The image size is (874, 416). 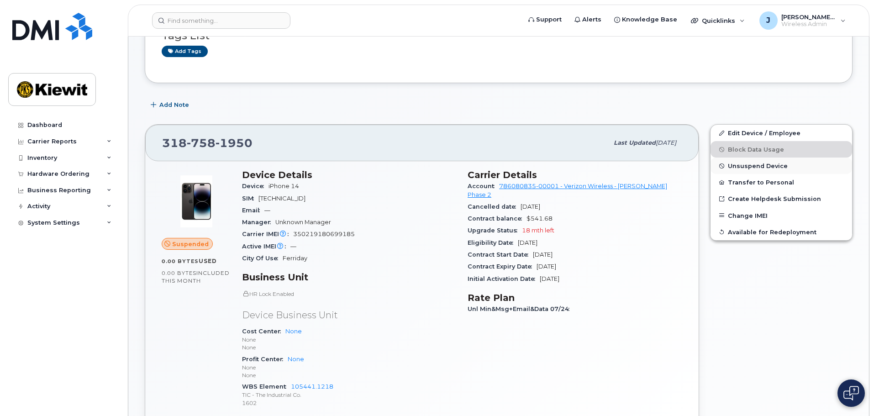 I want to click on button: Unsuspend Device, so click(x=781, y=166).